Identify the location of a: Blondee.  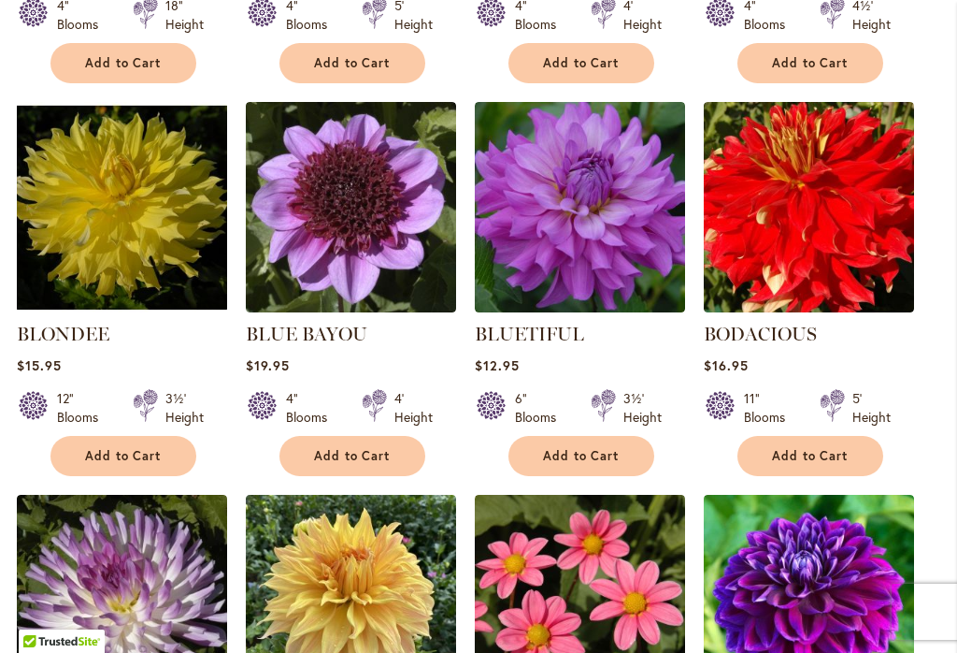
(122, 307).